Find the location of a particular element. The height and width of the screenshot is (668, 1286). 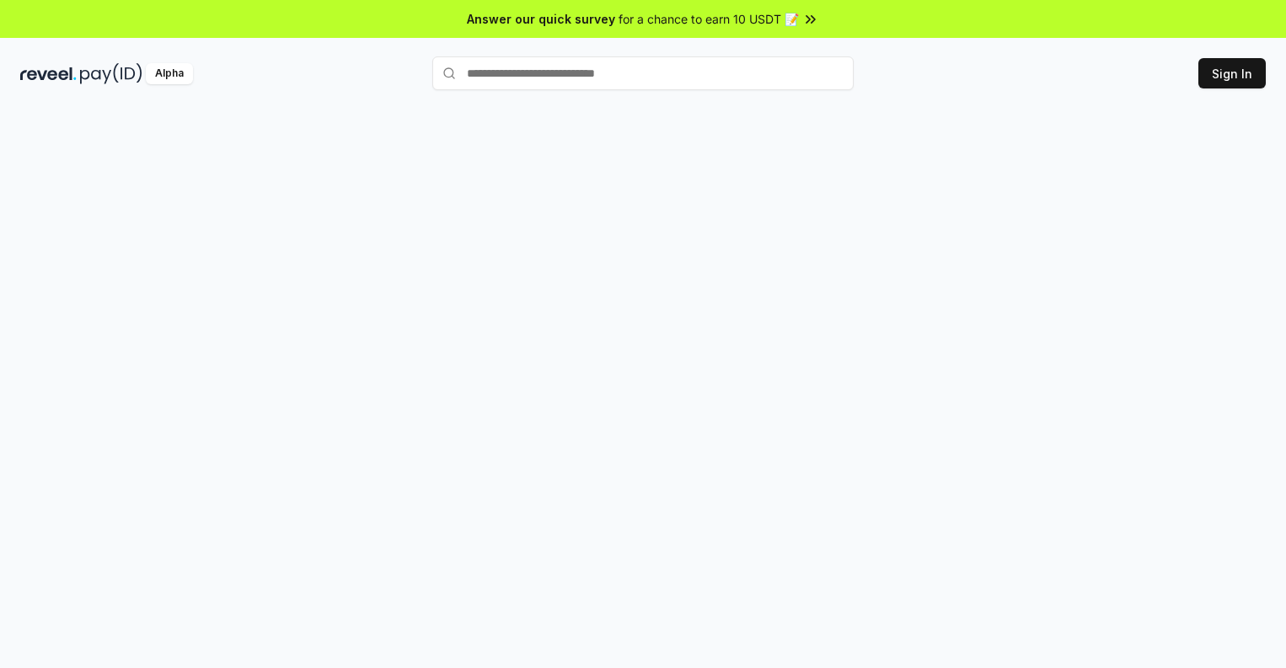

img: reveel_dark is located at coordinates (48, 73).